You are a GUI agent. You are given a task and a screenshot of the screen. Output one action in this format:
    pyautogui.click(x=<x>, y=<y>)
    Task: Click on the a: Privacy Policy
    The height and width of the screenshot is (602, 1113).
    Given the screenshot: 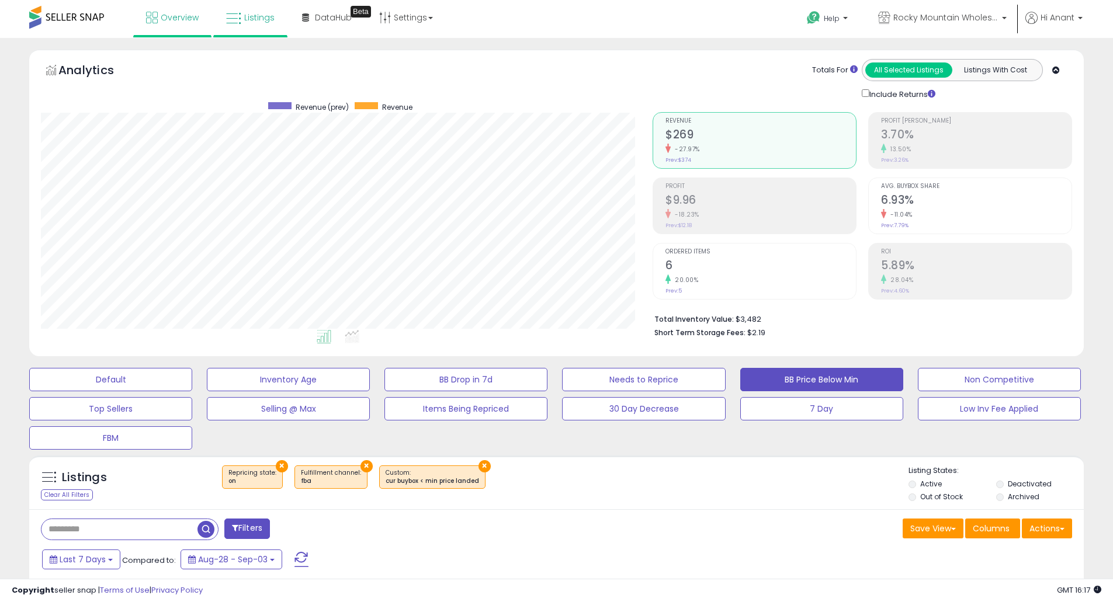 What is the action you would take?
    pyautogui.click(x=177, y=590)
    